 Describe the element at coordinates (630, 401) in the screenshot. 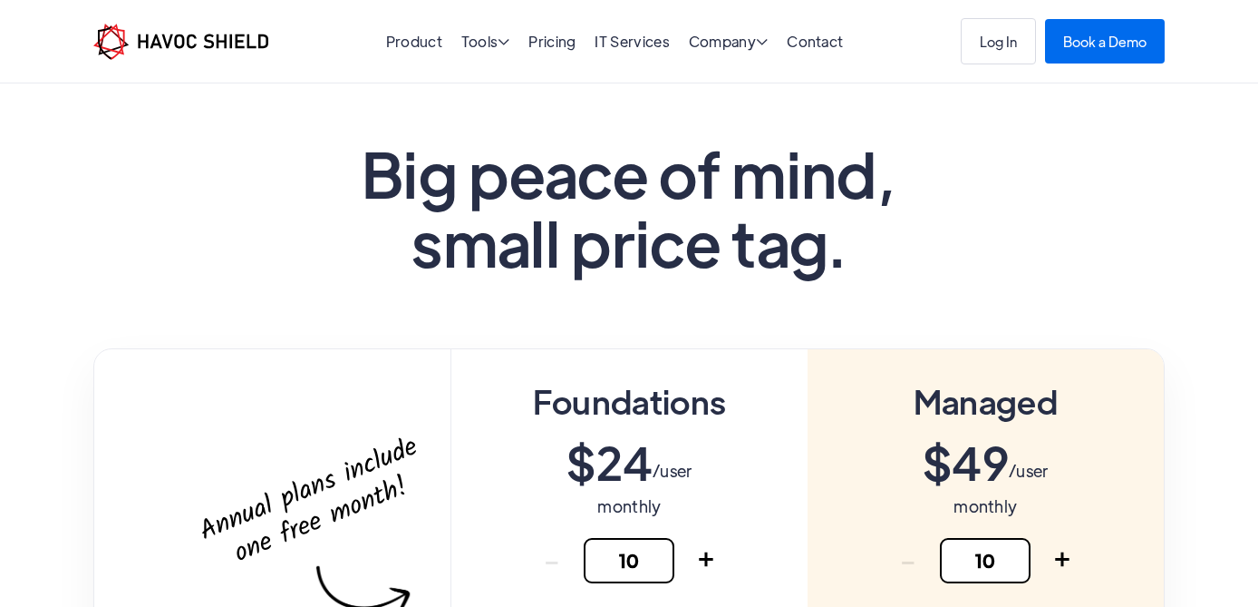

I see `div: Foundations` at that location.